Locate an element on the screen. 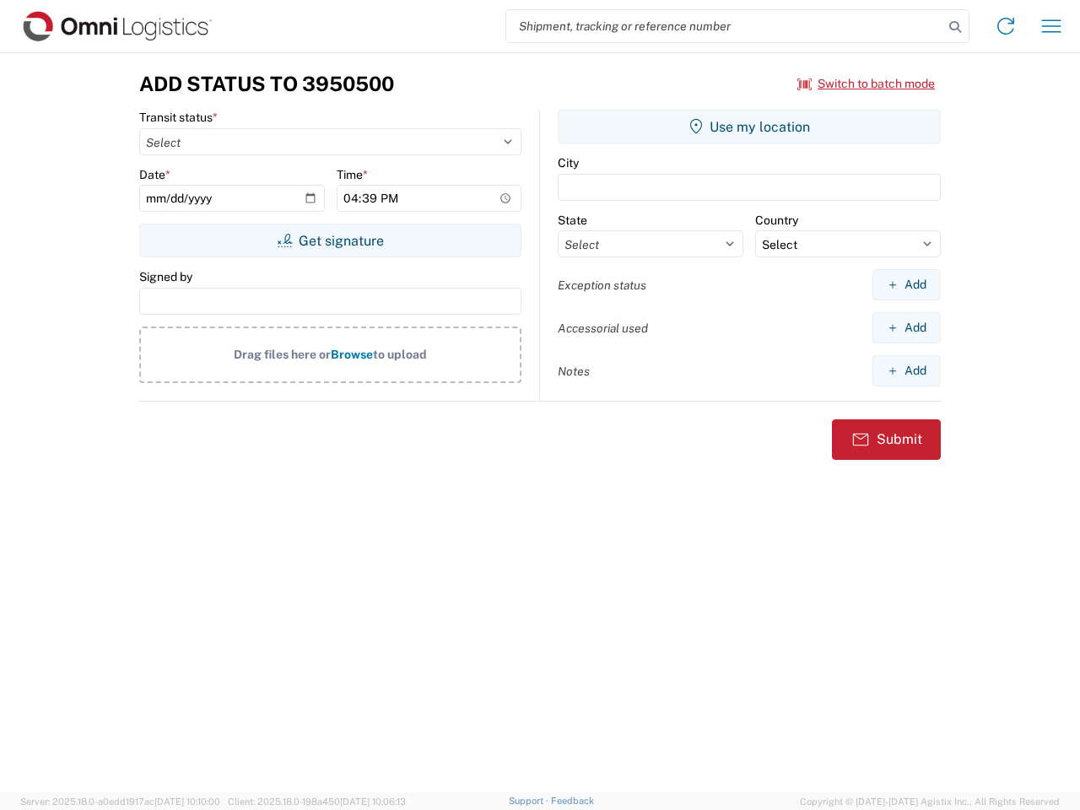 The height and width of the screenshot is (810, 1080). label: State is located at coordinates (572, 220).